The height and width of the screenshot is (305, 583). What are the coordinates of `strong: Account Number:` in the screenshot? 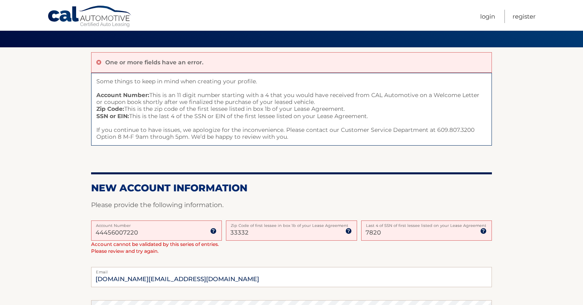 It's located at (123, 95).